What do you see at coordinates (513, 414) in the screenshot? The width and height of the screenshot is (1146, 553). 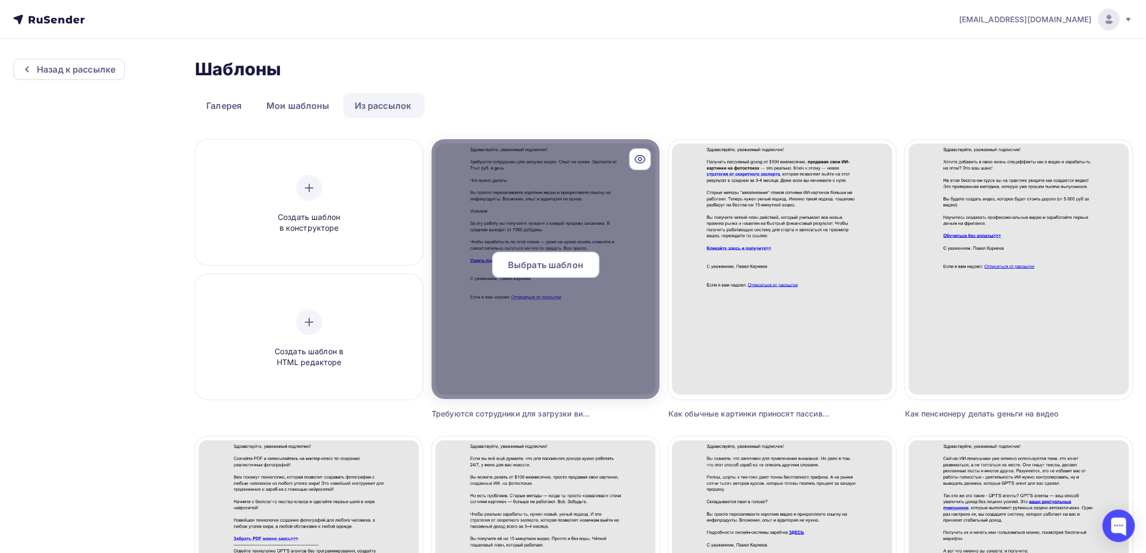 I see `div: Требуются сотрудники для загрузки видео. Опыт не нужен` at bounding box center [513, 414].